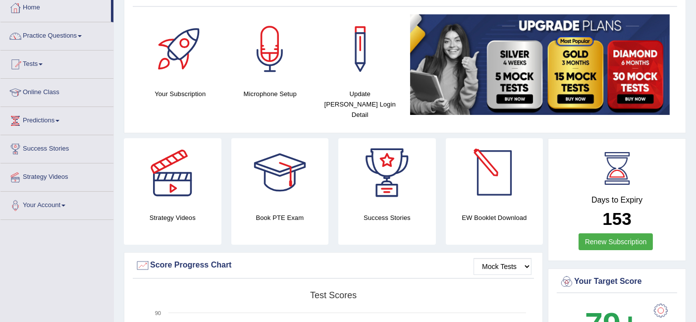  I want to click on tspan: Test scores, so click(334, 295).